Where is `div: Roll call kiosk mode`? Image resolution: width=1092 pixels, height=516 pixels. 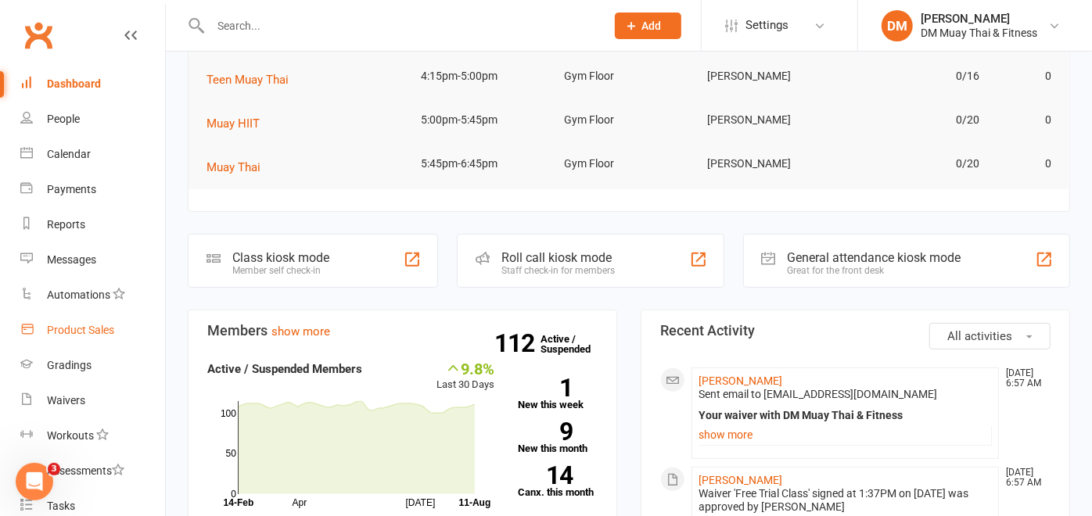
div: Roll call kiosk mode is located at coordinates (558, 257).